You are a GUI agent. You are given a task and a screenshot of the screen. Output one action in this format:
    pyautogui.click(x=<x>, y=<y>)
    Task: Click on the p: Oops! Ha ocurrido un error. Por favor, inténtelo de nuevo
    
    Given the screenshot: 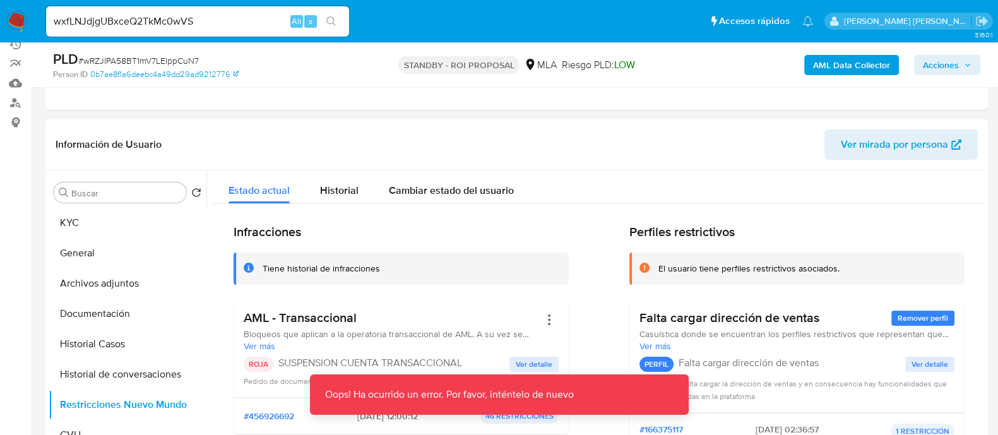 What is the action you would take?
    pyautogui.click(x=450, y=395)
    